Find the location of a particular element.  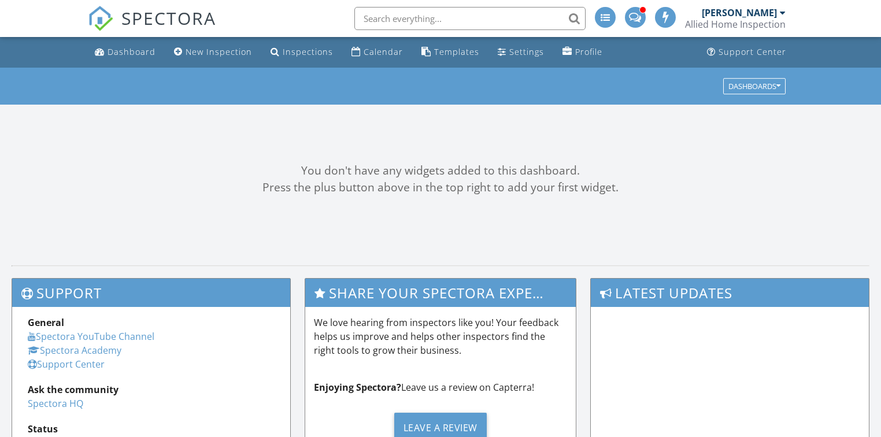

div: Dashboard is located at coordinates (131, 51).